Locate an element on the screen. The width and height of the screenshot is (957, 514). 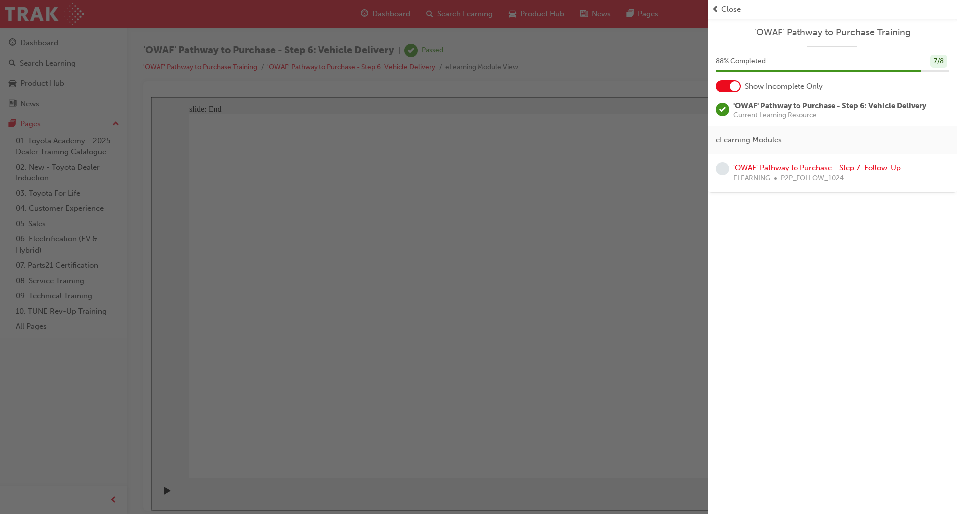
button: prev-iconClose is located at coordinates (833, 9).